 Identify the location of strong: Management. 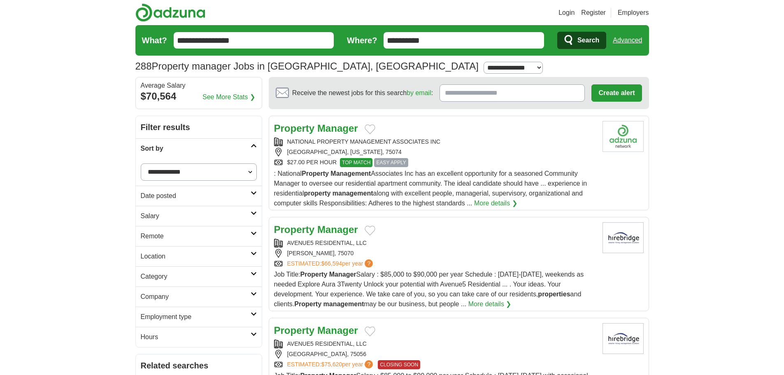
(351, 173).